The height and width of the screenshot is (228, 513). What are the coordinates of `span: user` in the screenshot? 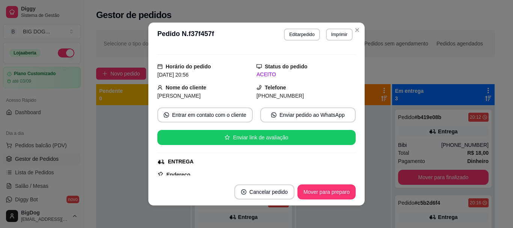 It's located at (160, 88).